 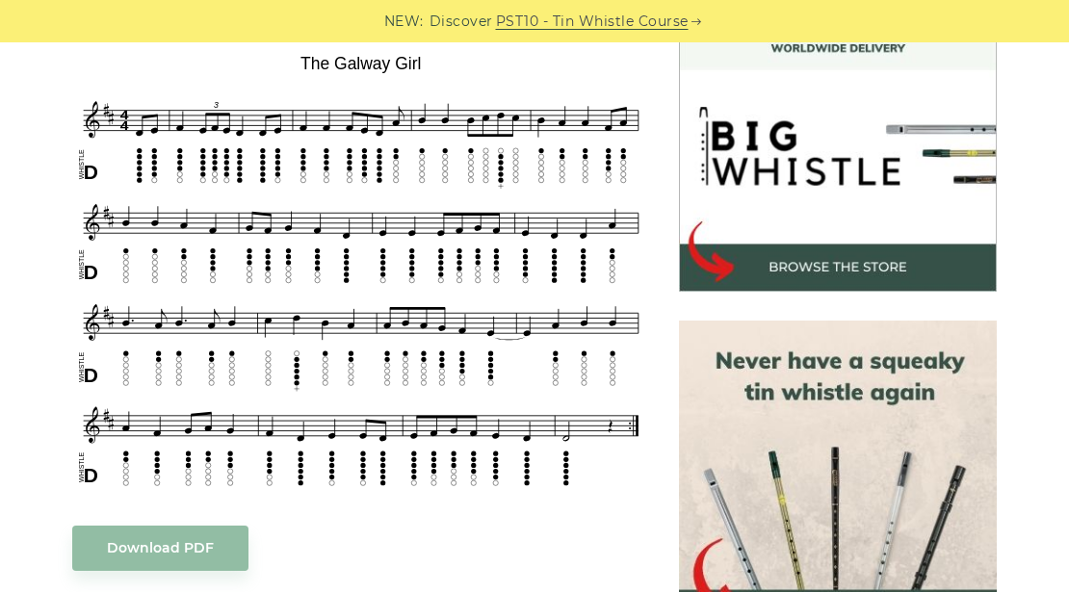 What do you see at coordinates (160, 548) in the screenshot?
I see `a: Download PDF` at bounding box center [160, 548].